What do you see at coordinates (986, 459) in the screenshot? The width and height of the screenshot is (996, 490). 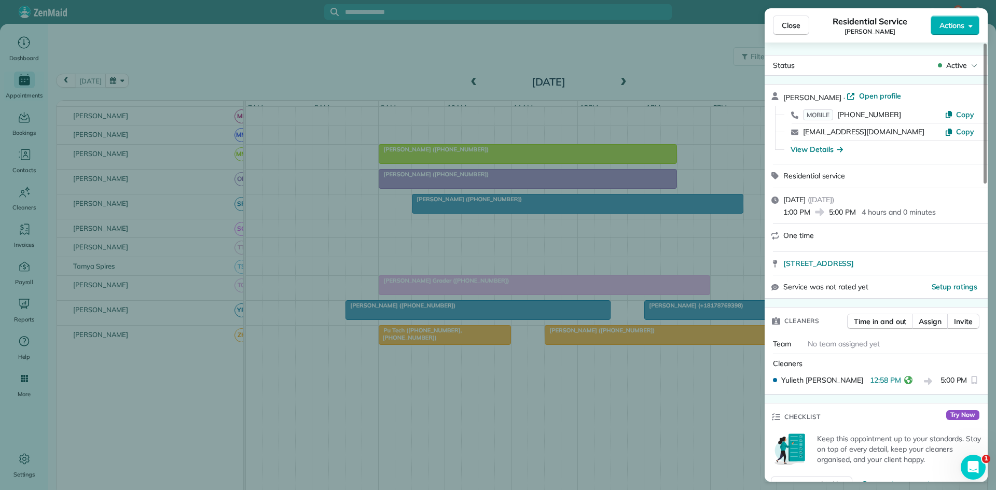 I see `span: 1` at bounding box center [986, 459].